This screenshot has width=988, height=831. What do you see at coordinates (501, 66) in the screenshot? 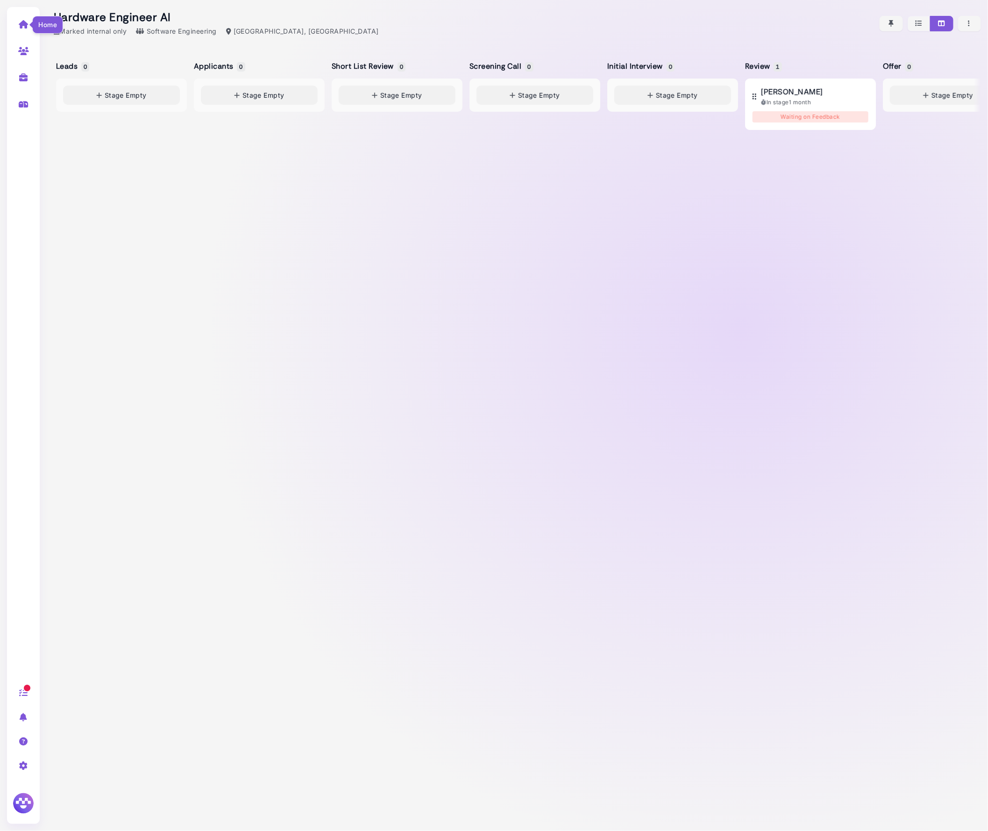
I see `h5: Screening Call` at bounding box center [501, 66].